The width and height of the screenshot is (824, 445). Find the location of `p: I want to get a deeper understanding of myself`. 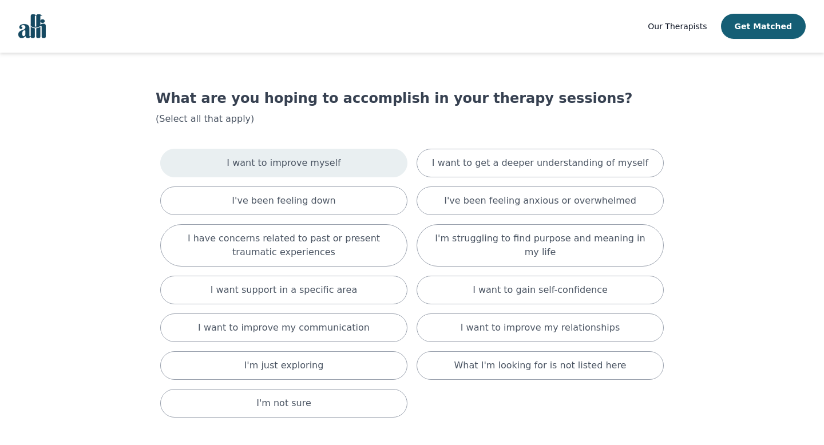

p: I want to get a deeper understanding of myself is located at coordinates (540, 163).